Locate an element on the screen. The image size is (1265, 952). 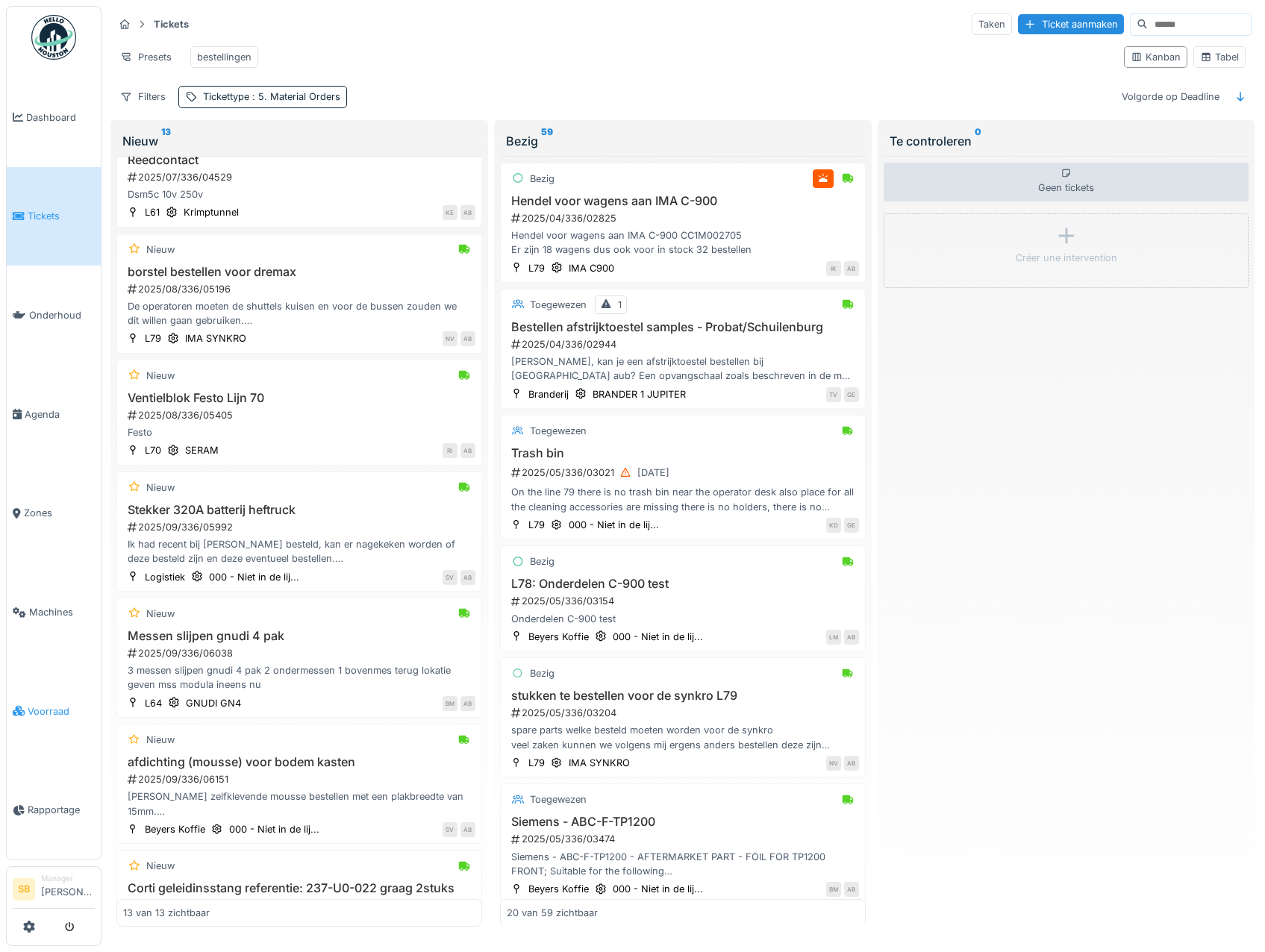
div: 2025/05/336/03204 is located at coordinates (685, 713).